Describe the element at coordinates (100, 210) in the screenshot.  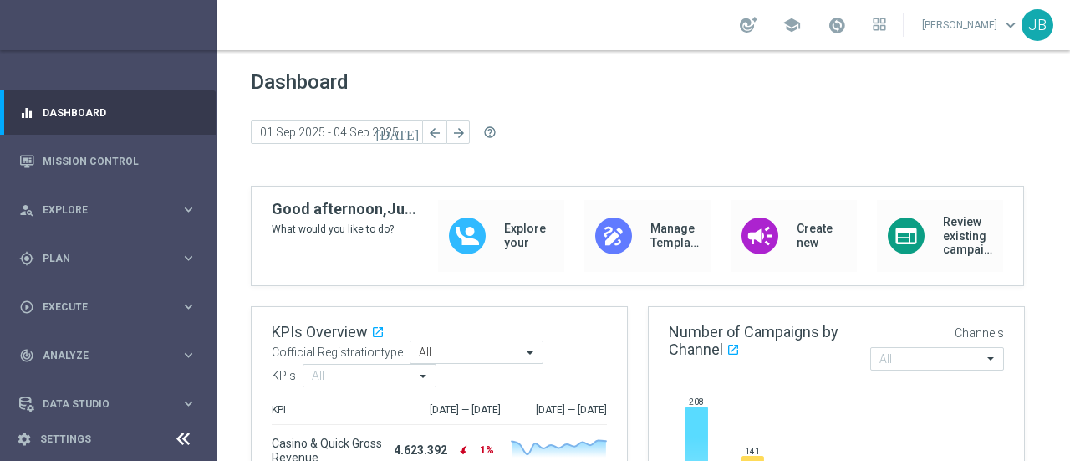
I see `div: Explore` at that location.